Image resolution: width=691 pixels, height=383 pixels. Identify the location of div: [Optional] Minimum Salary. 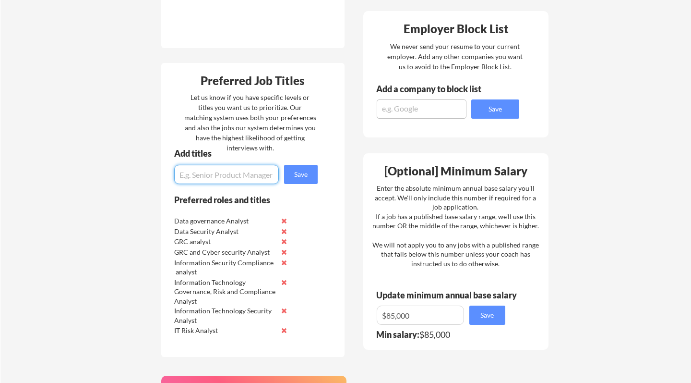
(456, 171).